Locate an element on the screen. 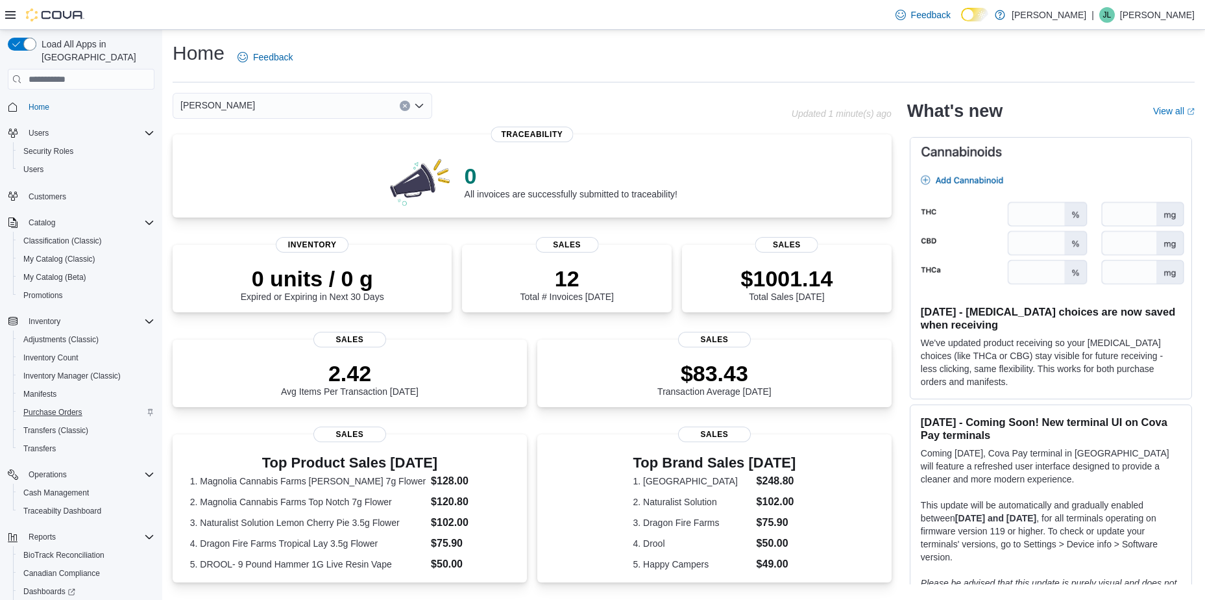 This screenshot has width=1205, height=600. p: 0 is located at coordinates (571, 176).